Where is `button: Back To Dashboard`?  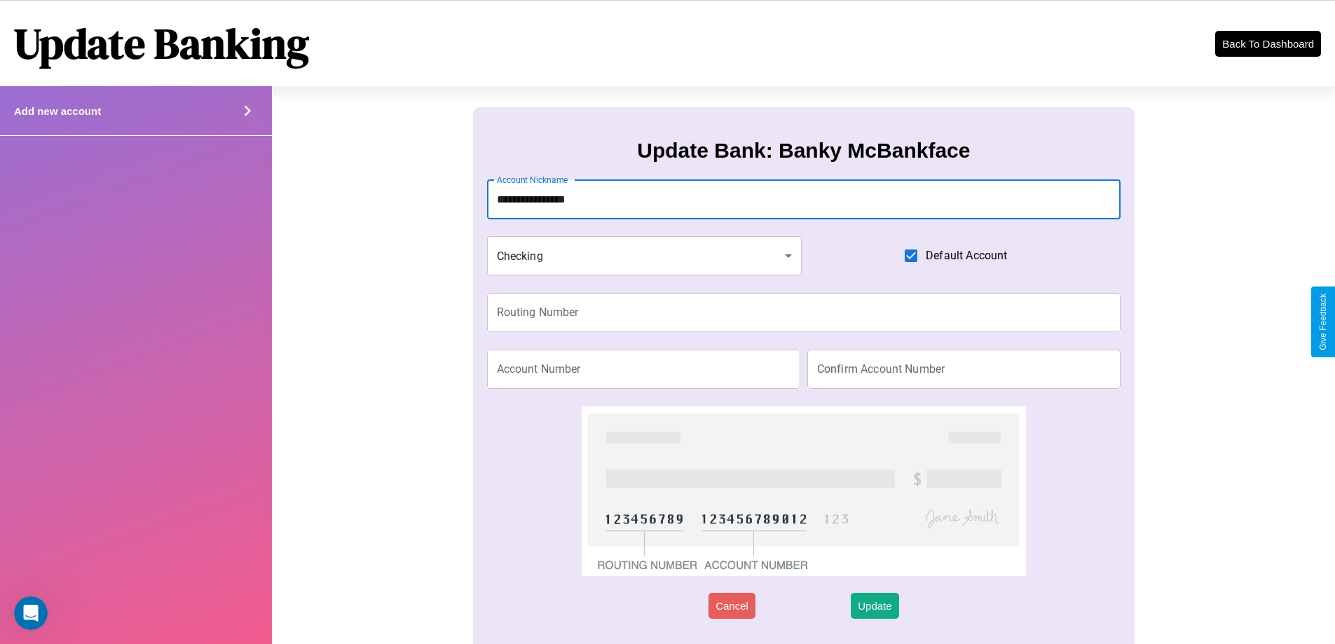
button: Back To Dashboard is located at coordinates (1268, 43).